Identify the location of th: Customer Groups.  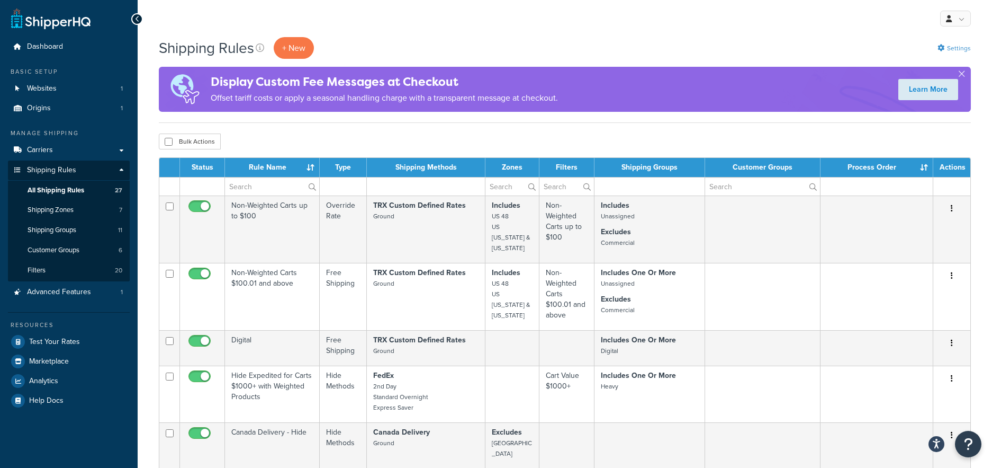
(763, 167).